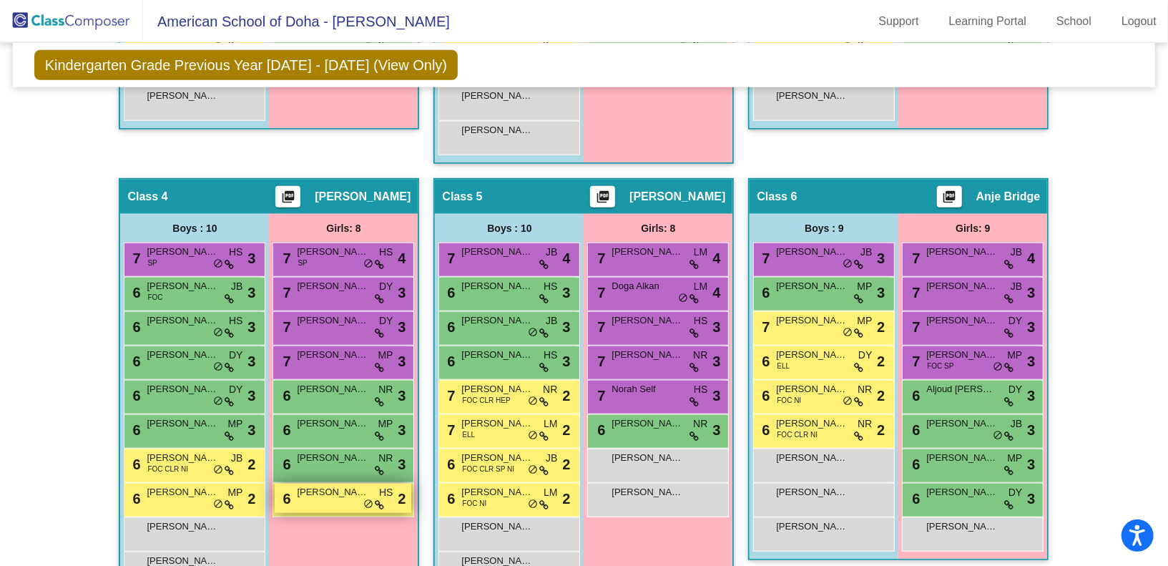 This screenshot has height=566, width=1168. Describe the element at coordinates (797, 434) in the screenshot. I see `span: FOC CLR NI` at that location.